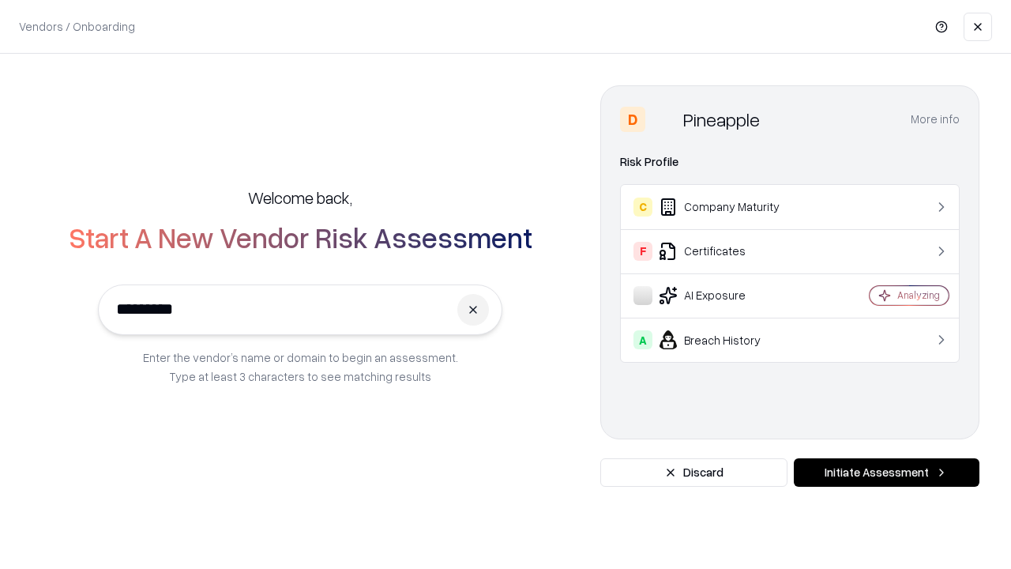 The width and height of the screenshot is (1011, 569). Describe the element at coordinates (727, 295) in the screenshot. I see `div: AI Exposure` at that location.